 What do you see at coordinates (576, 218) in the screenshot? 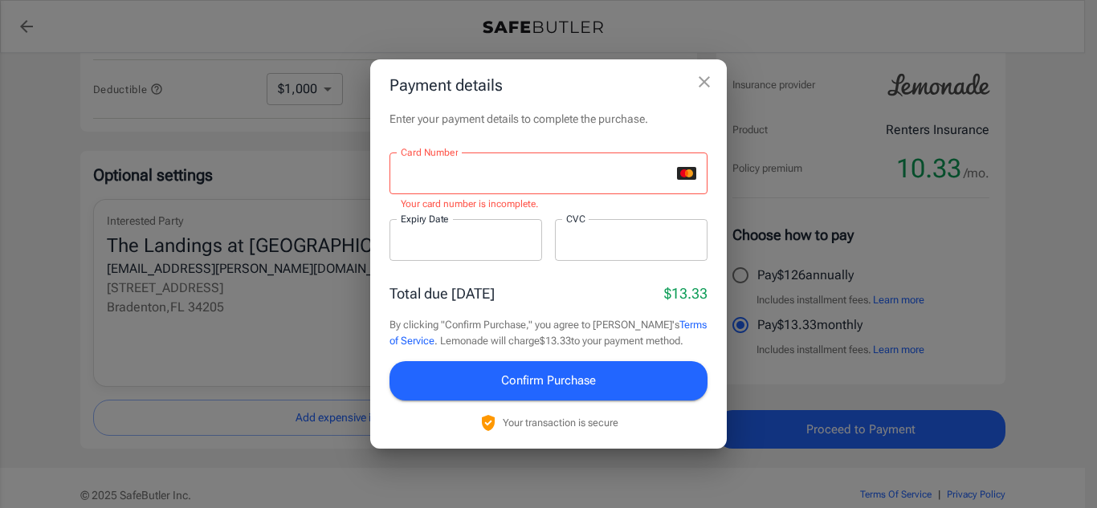
I see `label: CVC` at bounding box center [576, 218].